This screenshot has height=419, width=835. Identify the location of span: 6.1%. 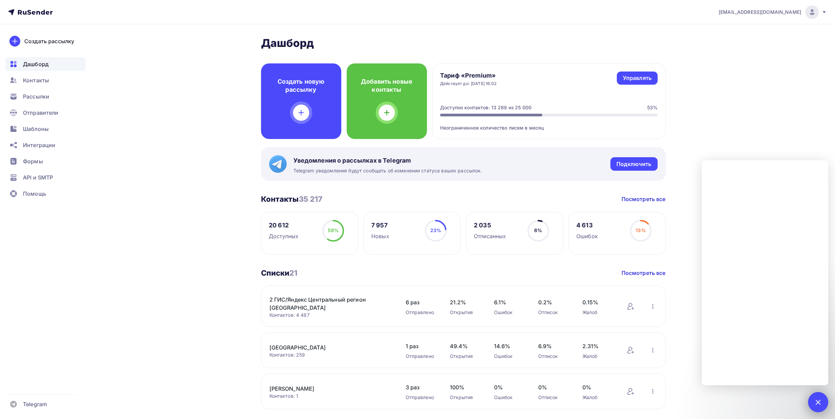
(509, 302).